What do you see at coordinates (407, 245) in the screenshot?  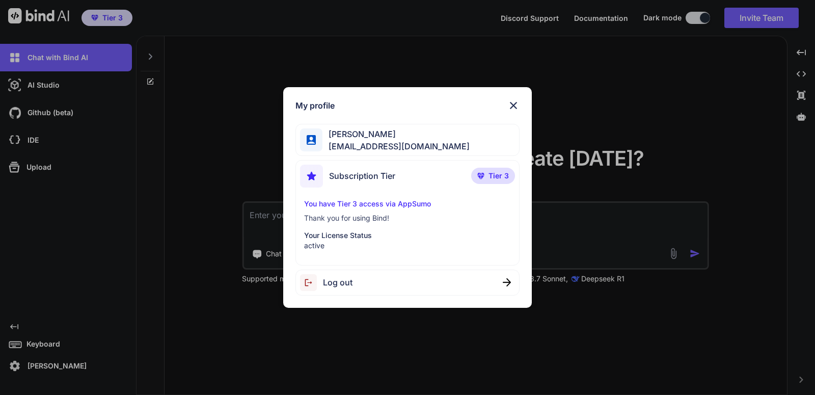 I see `p: active` at bounding box center [407, 245].